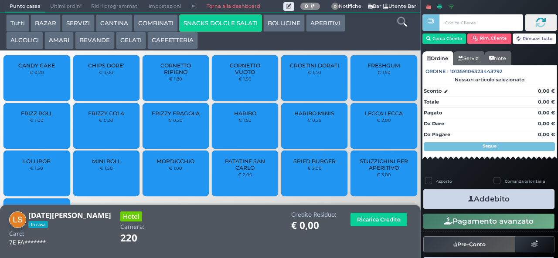 Image resolution: width=558 pixels, height=258 pixels. What do you see at coordinates (141, 238) in the screenshot?
I see `h1: 220` at bounding box center [141, 238].